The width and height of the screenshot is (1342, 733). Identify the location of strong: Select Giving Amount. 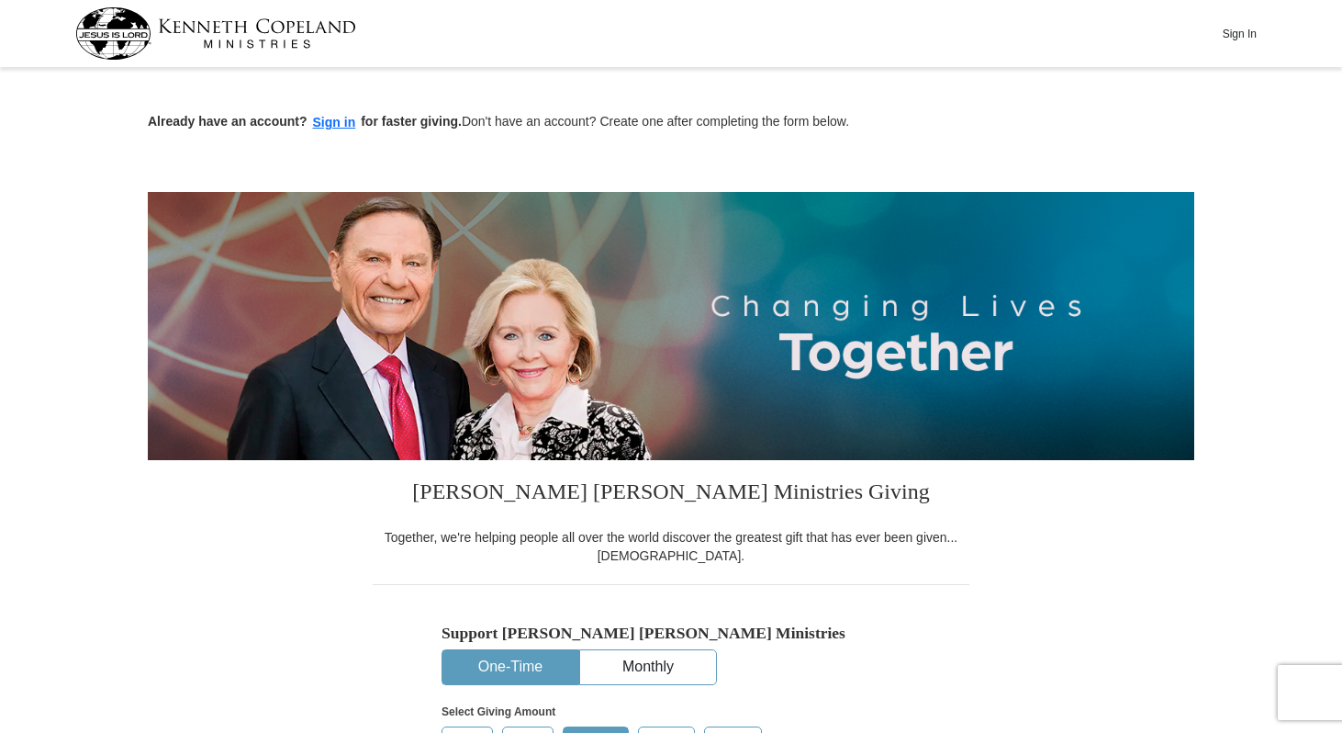
(499, 712).